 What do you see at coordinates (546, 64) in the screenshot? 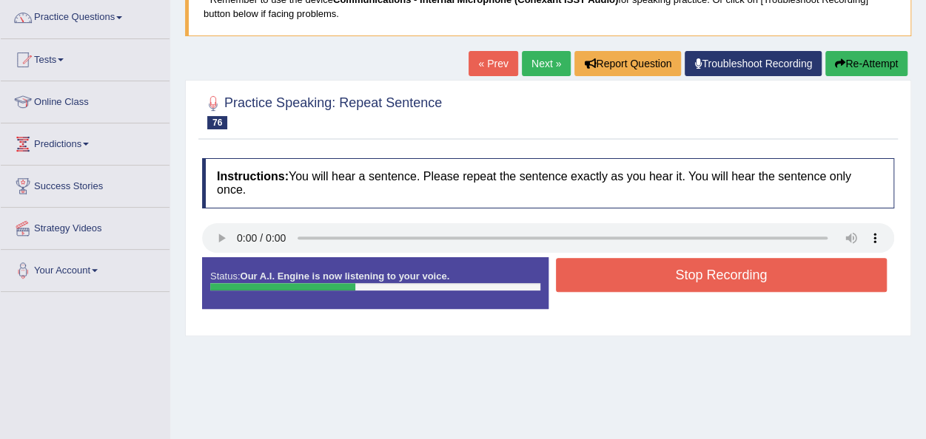
I see `a: Next »` at bounding box center [546, 64].